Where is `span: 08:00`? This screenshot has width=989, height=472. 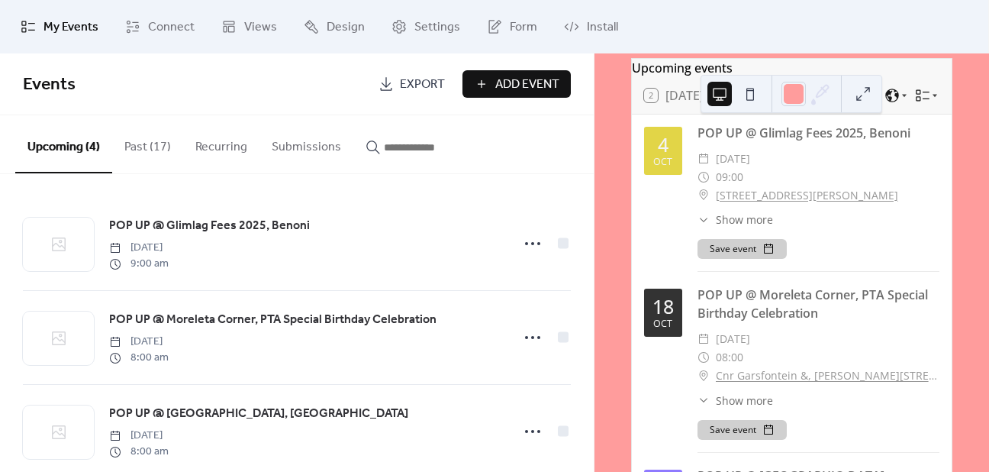 span: 08:00 is located at coordinates (730, 357).